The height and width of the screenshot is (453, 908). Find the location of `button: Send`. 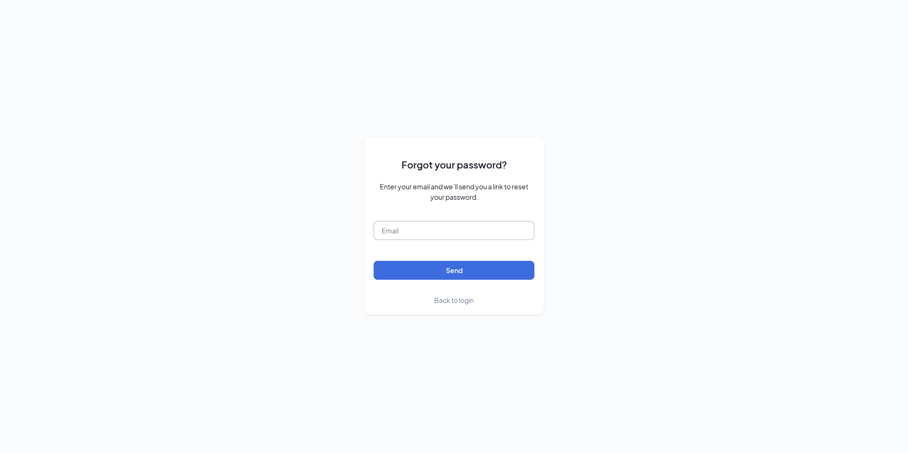

button: Send is located at coordinates (454, 270).